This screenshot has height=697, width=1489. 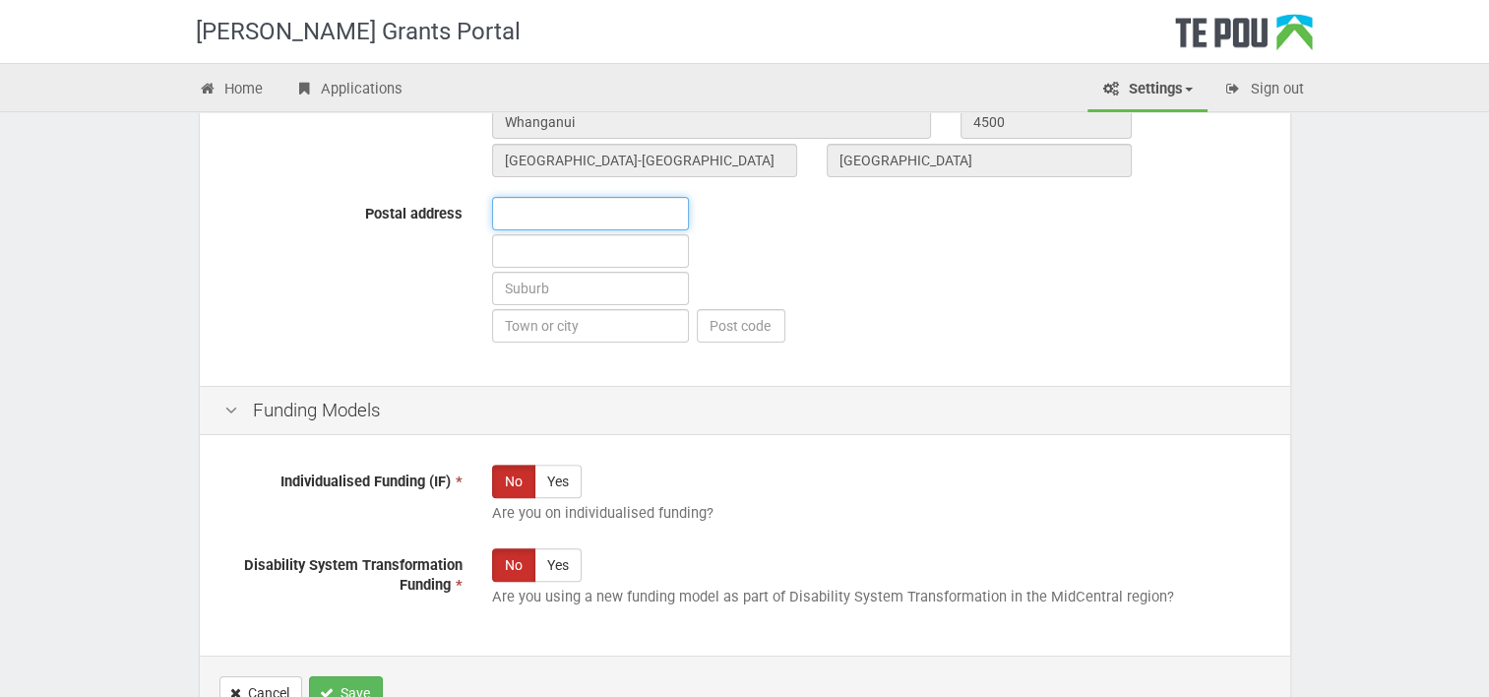 I want to click on p: Are you using a new funding model as part of Disability System Transformation in the MidCentral r..., so click(x=879, y=597).